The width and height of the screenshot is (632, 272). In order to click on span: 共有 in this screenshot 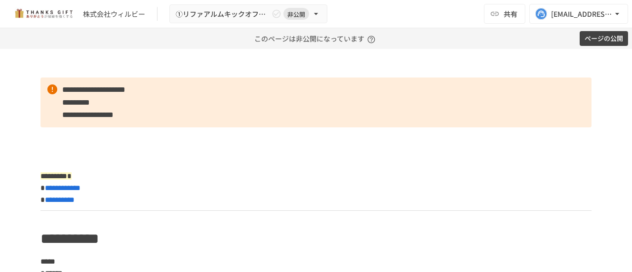, I will do `click(510, 14)`.